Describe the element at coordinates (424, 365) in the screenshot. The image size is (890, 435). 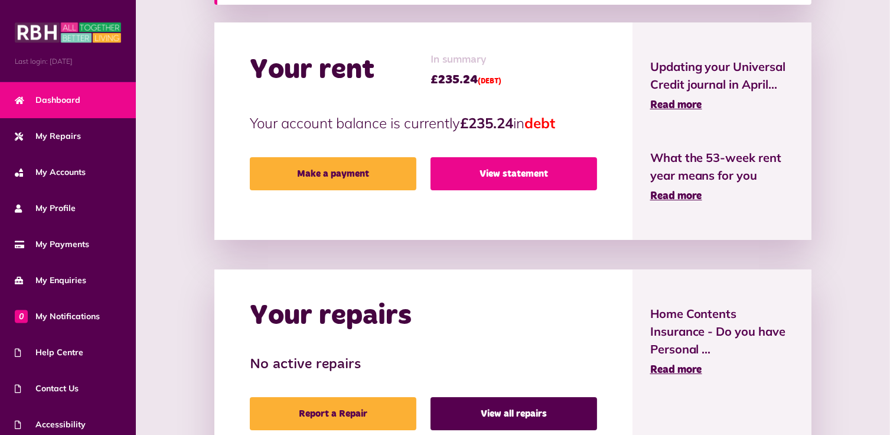
I see `h3: No active repairs` at that location.